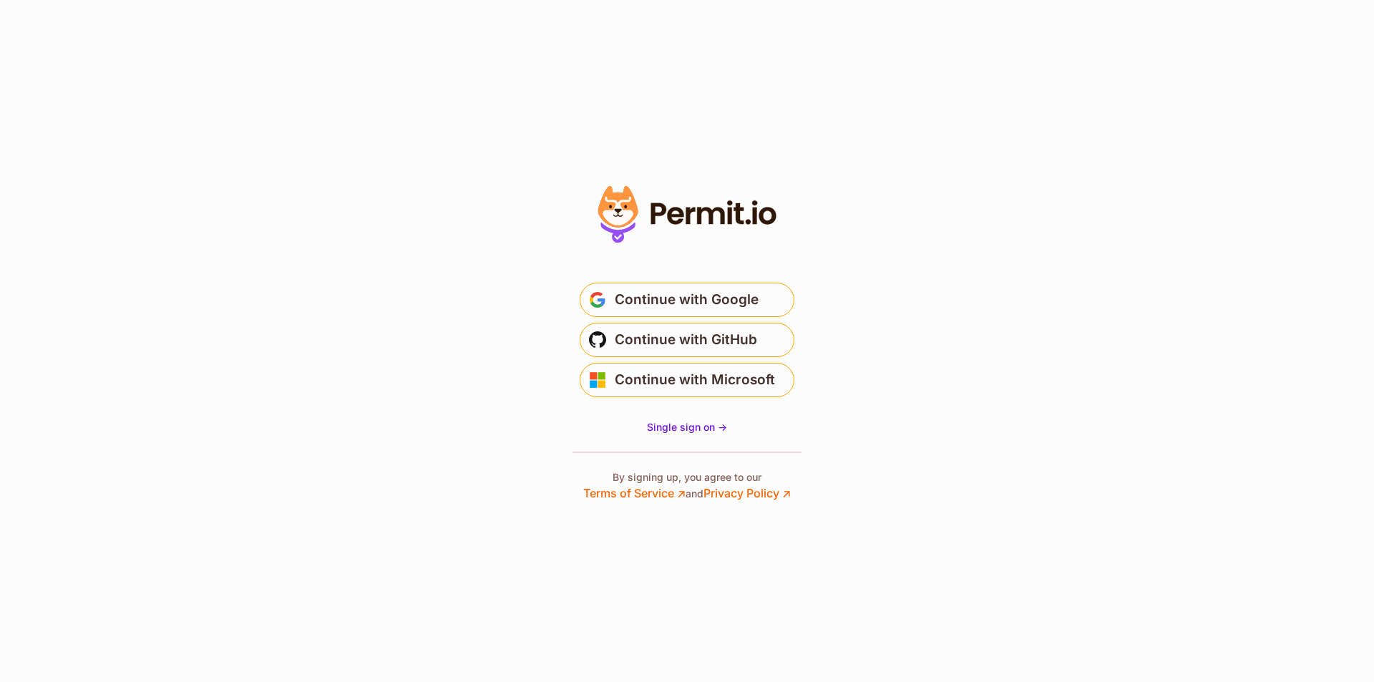  Describe the element at coordinates (687, 340) in the screenshot. I see `button: Continue with GitHub` at that location.